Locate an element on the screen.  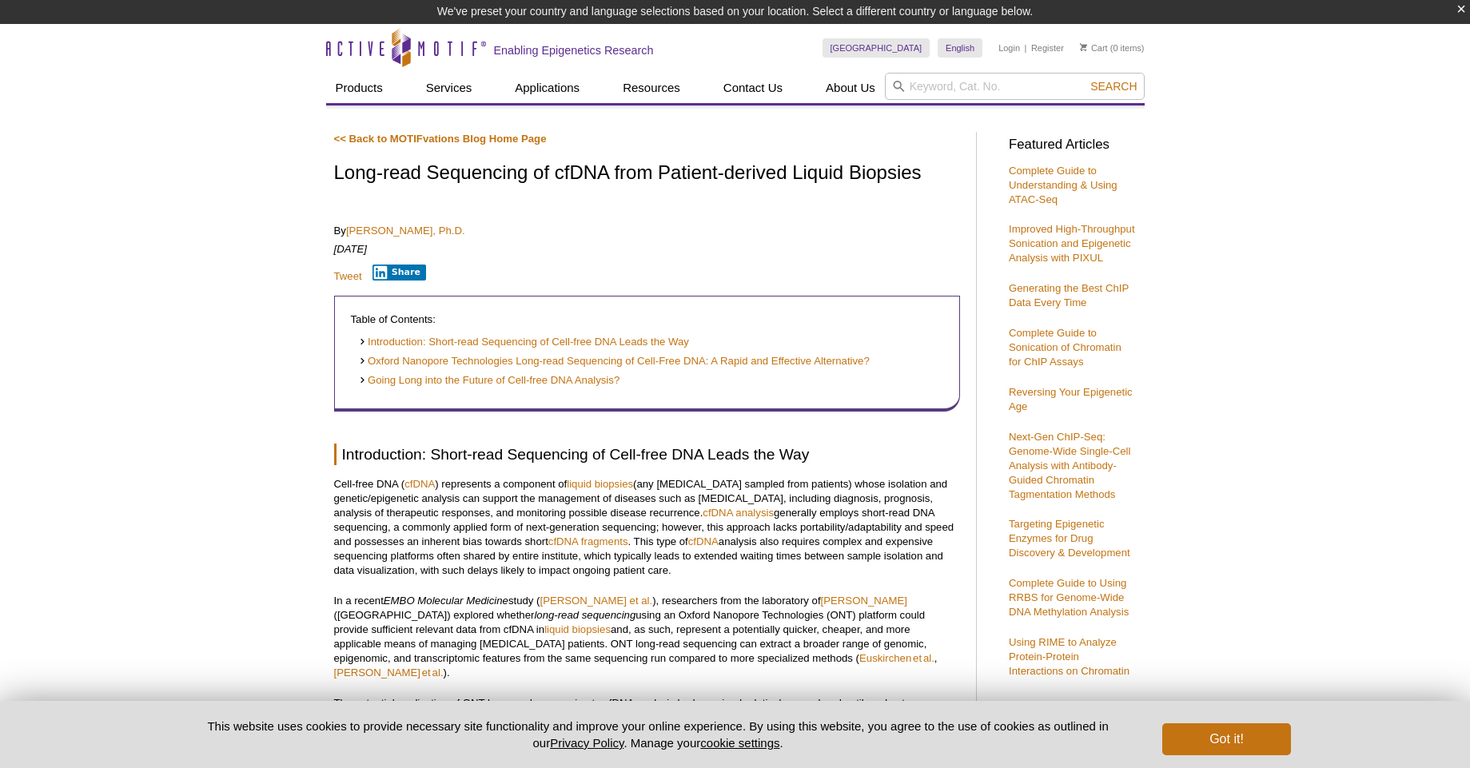
button: Share is located at coordinates (399, 273).